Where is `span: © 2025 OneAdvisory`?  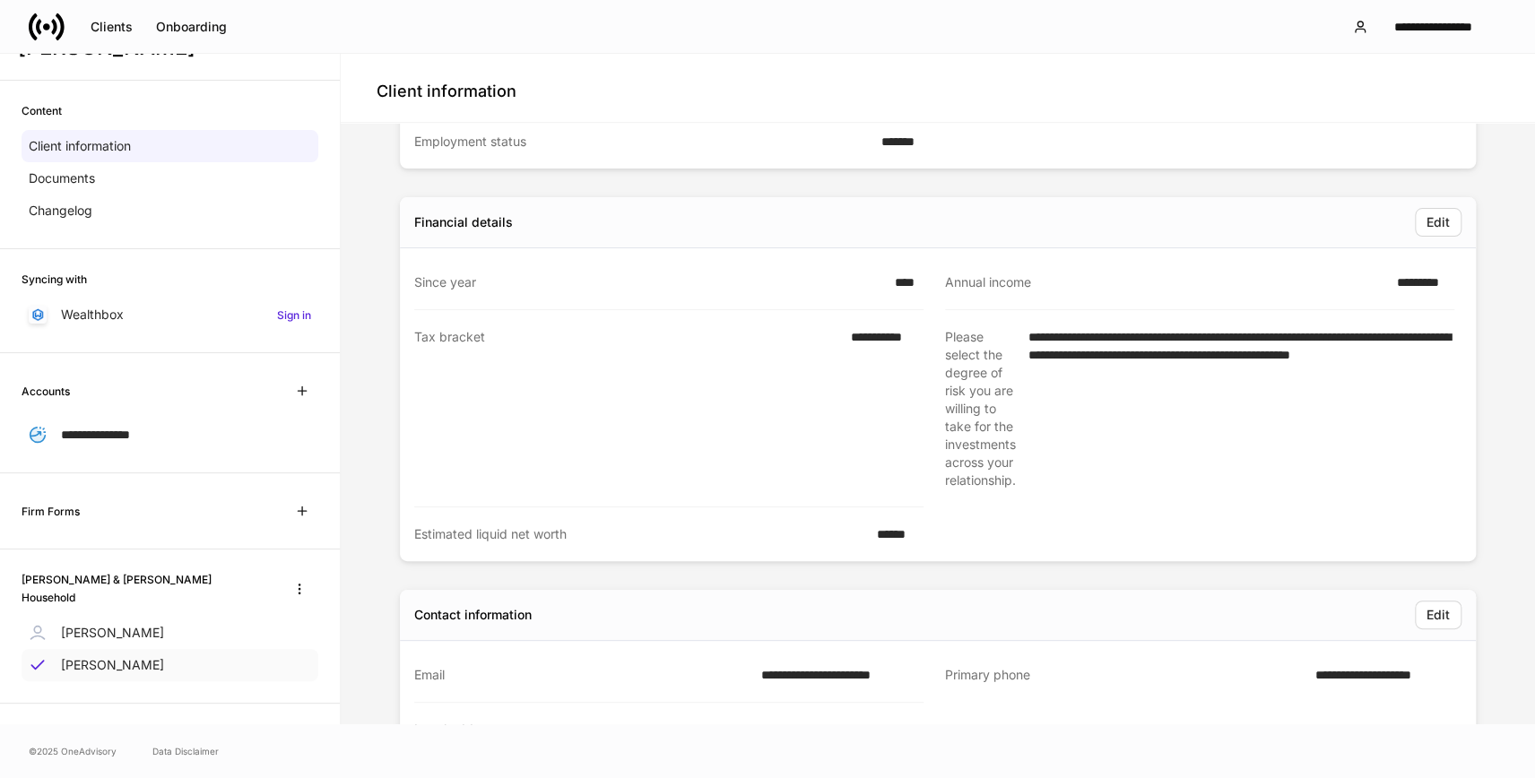 span: © 2025 OneAdvisory is located at coordinates (73, 751).